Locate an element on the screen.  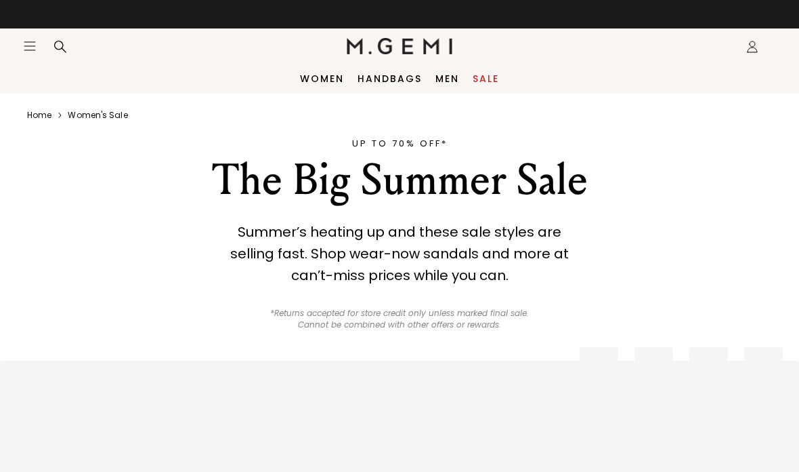
a: Home is located at coordinates (39, 115).